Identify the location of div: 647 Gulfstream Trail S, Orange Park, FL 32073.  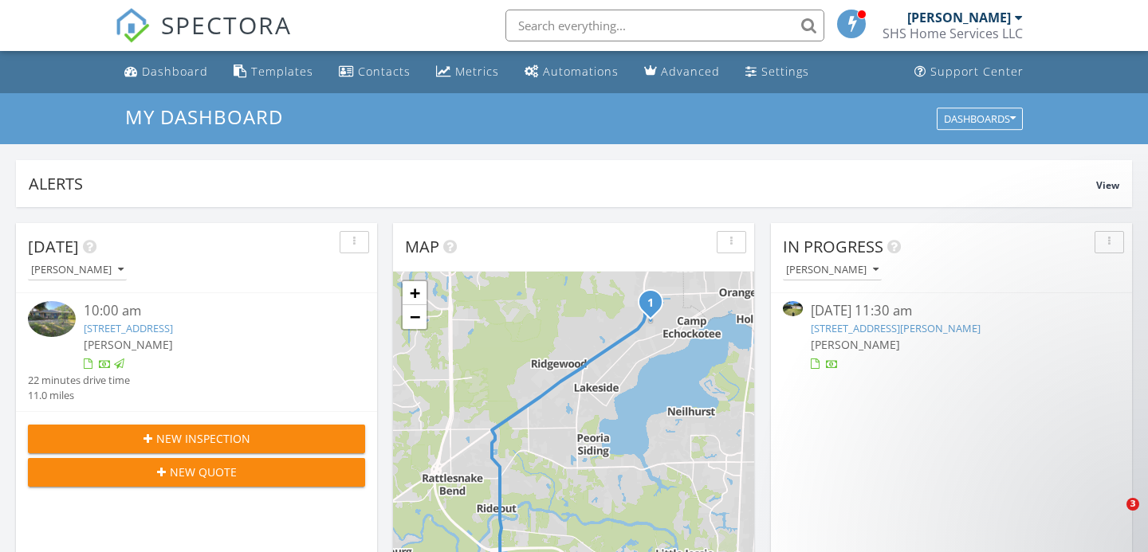
(655, 307).